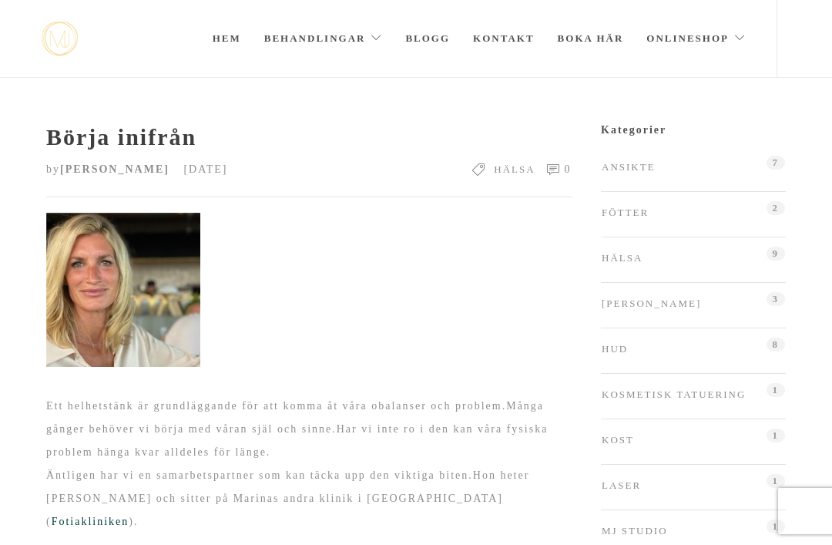  Describe the element at coordinates (693, 214) in the screenshot. I see `li: (2)` at that location.